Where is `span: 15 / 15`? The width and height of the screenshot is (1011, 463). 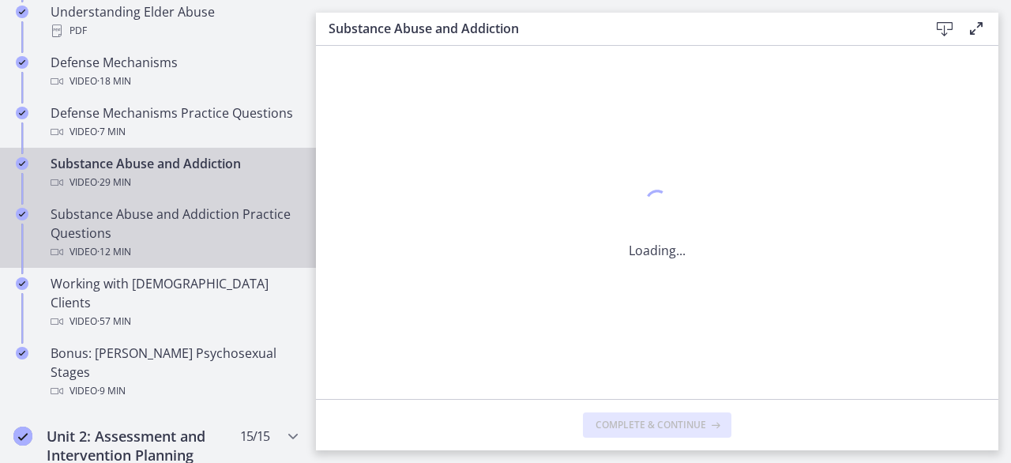
span: 15 / 15 is located at coordinates (254, 436).